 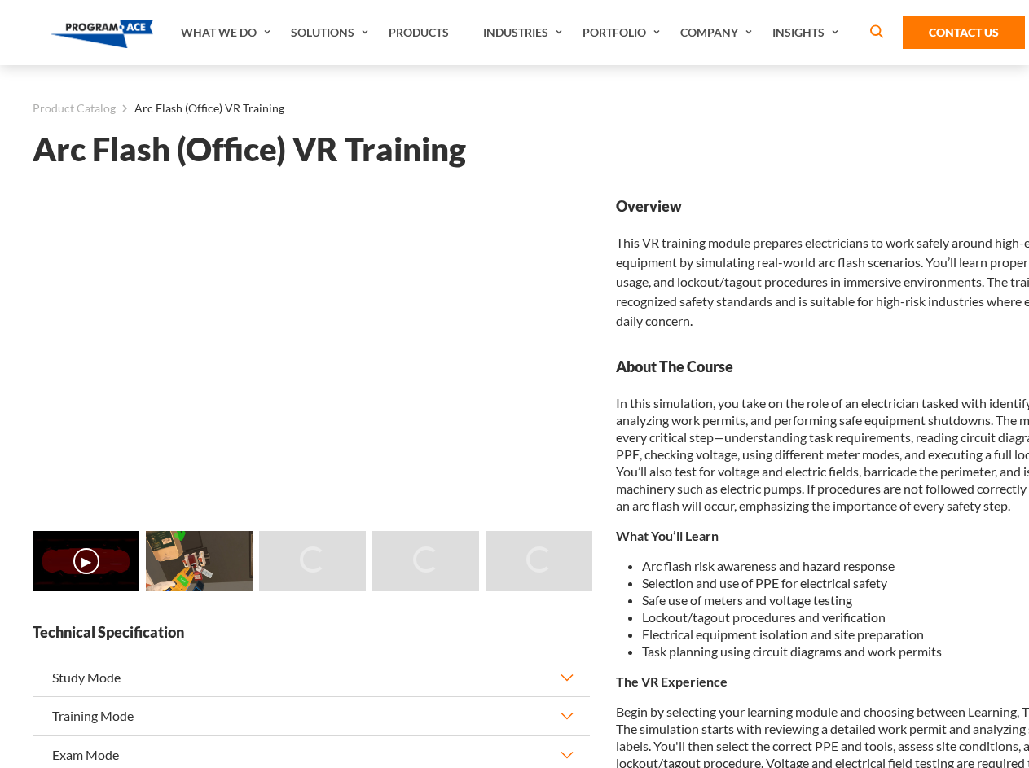 What do you see at coordinates (311, 632) in the screenshot?
I see `strong: Technical Specification` at bounding box center [311, 632].